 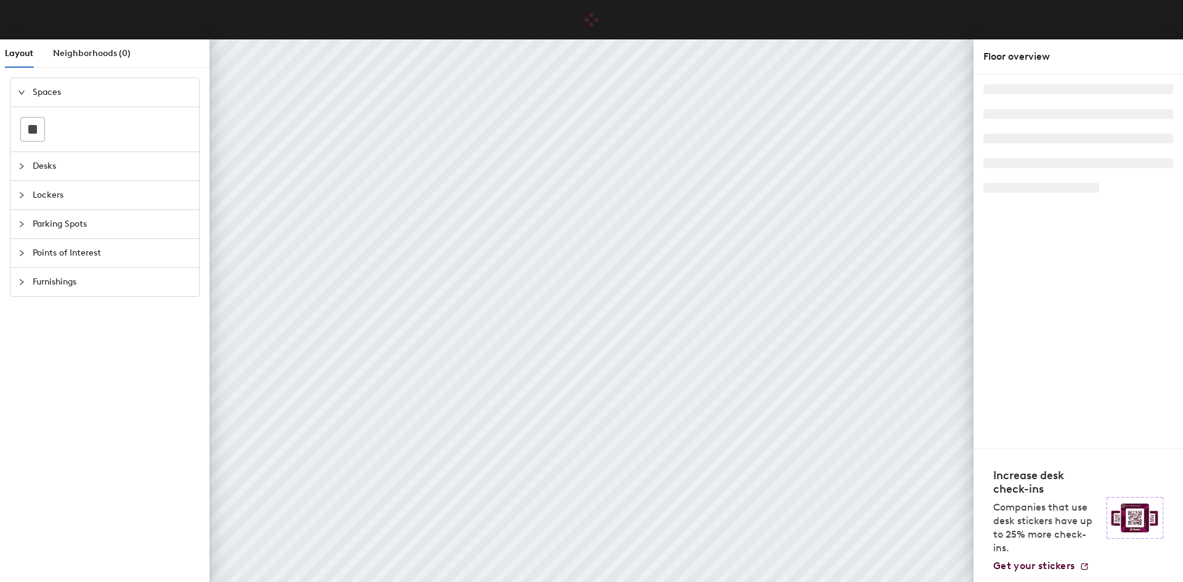 I want to click on span: Desks, so click(x=112, y=166).